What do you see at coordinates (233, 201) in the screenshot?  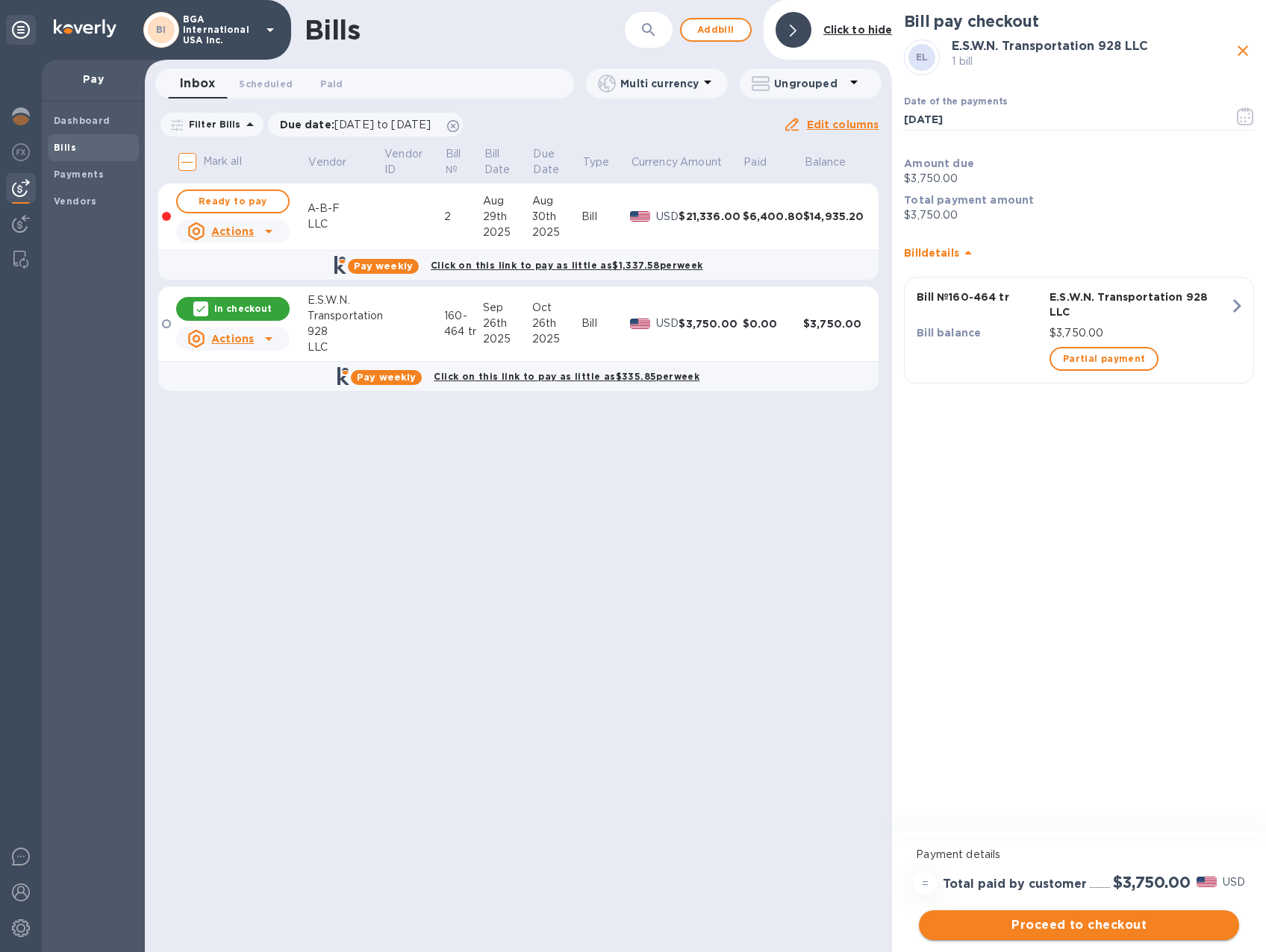 I see `button: Ready to pay` at bounding box center [233, 201].